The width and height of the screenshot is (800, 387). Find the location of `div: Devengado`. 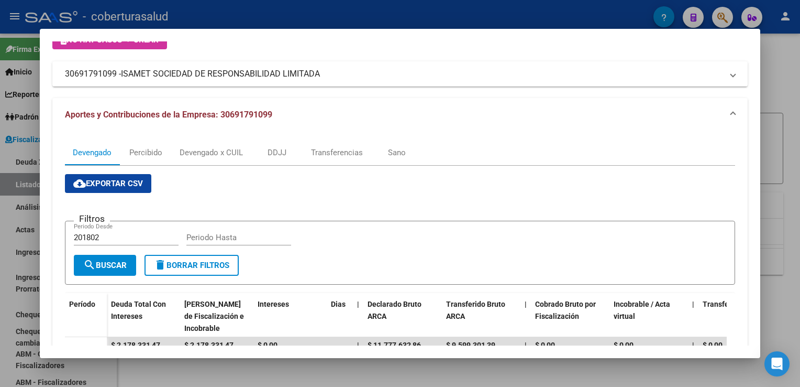

div: Devengado is located at coordinates (92, 152).